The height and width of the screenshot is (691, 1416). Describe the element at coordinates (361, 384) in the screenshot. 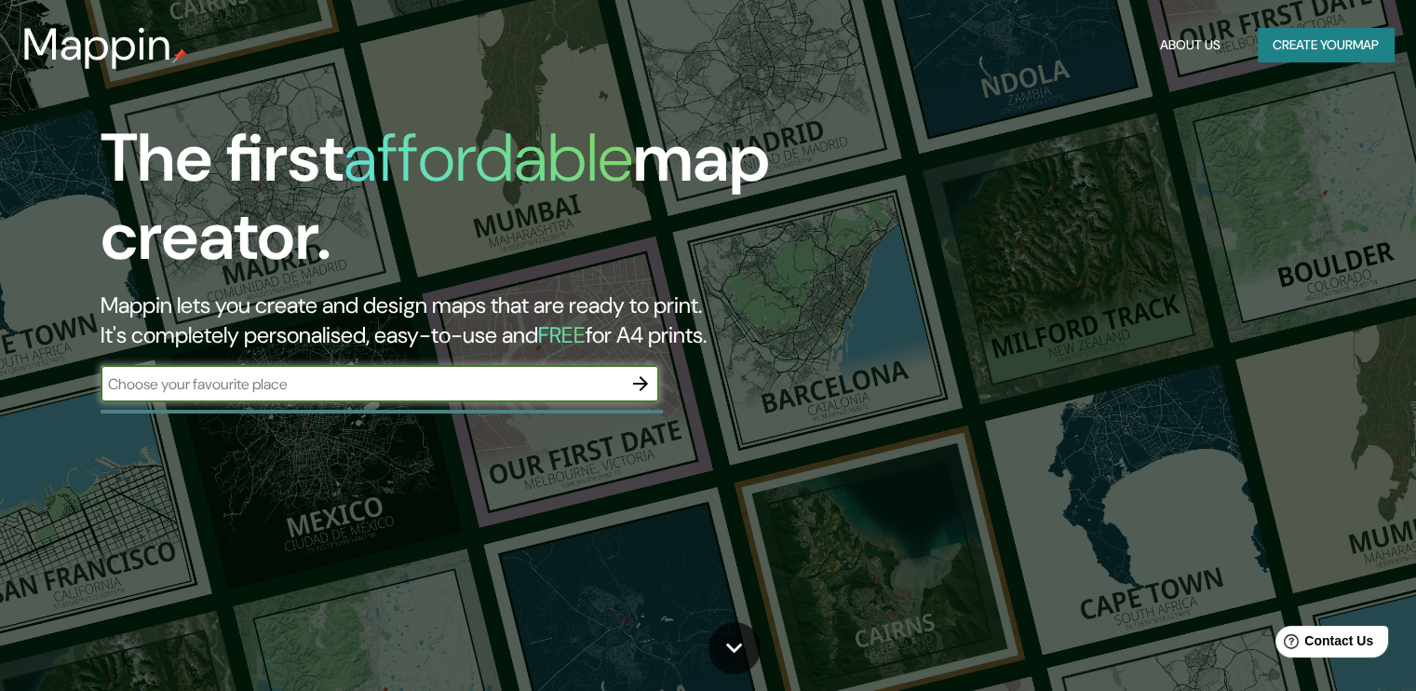

I see `input: Choose your favourite place` at that location.